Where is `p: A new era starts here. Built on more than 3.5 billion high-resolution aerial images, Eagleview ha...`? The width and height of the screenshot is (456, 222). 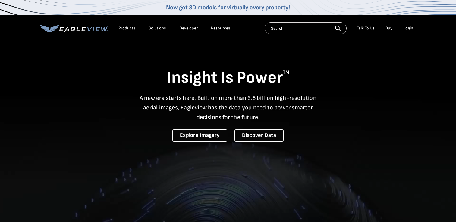
p: A new era starts here. Built on more than 3.5 billion high-resolution aerial images, Eagleview ha... is located at coordinates (228, 108).